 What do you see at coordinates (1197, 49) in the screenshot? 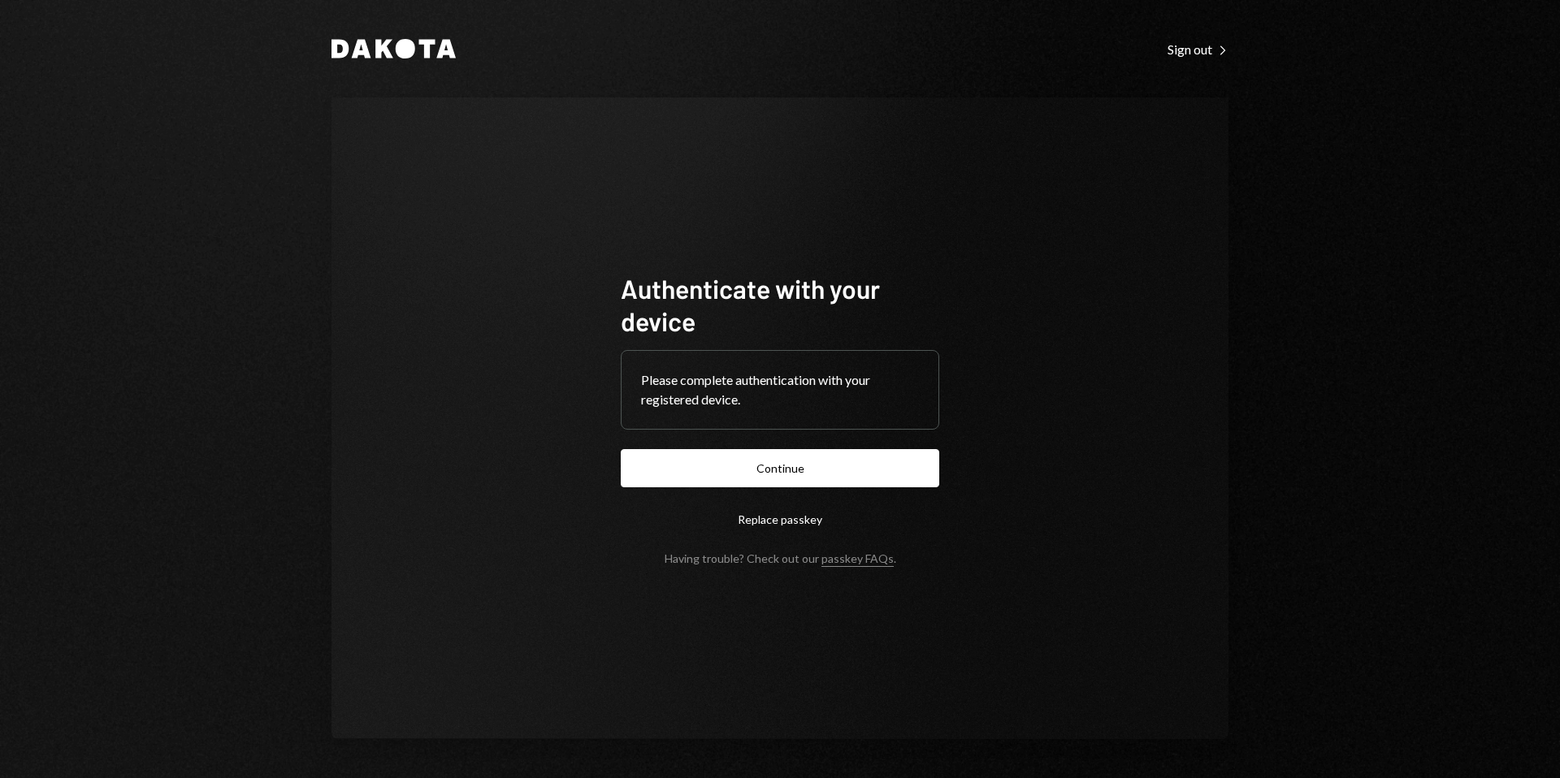
I see `a: Sign out` at bounding box center [1197, 49].